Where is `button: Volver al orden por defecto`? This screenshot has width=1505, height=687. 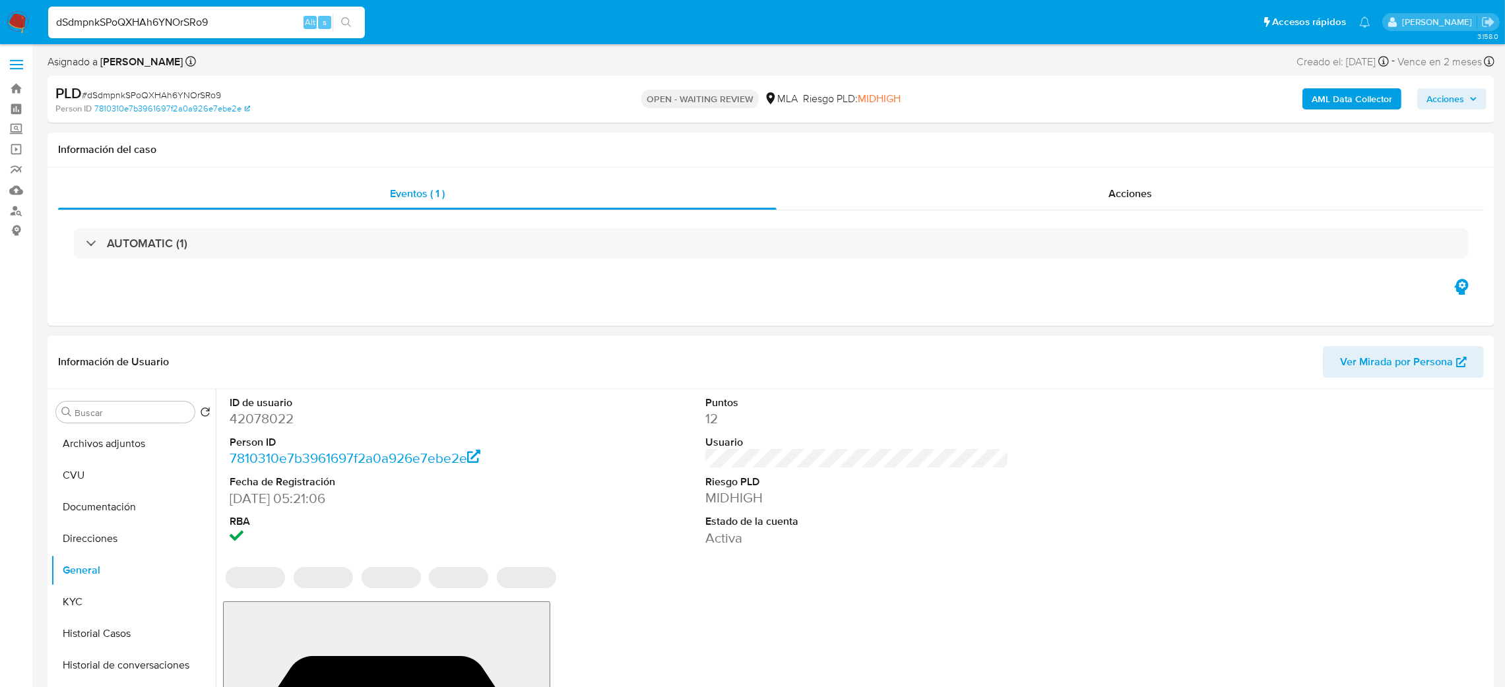
button: Volver al orden por defecto is located at coordinates (205, 414).